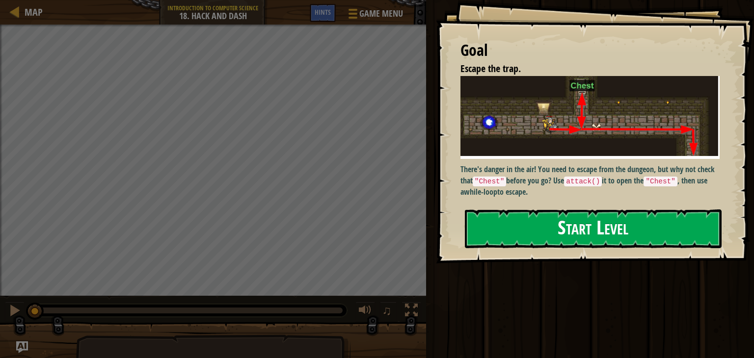 The height and width of the screenshot is (358, 754). Describe the element at coordinates (381, 14) in the screenshot. I see `span: Game Menu` at that location.